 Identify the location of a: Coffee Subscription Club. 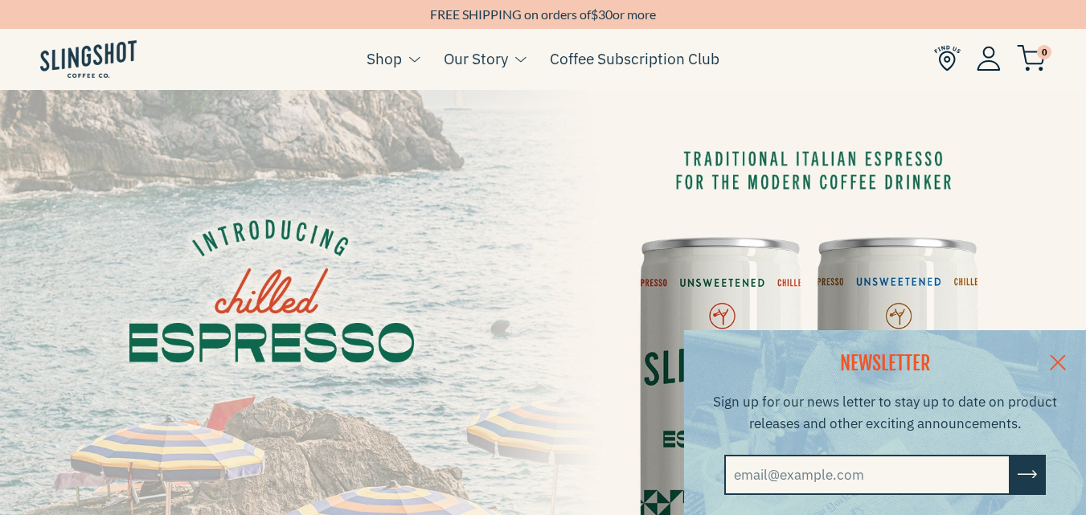
(634, 59).